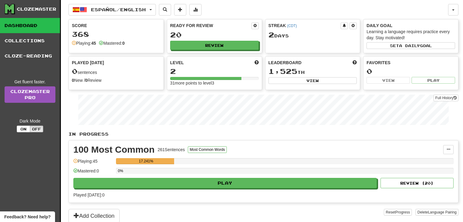 The height and width of the screenshot is (222, 463). Describe the element at coordinates (409, 46) in the screenshot. I see `span: a daily` at that location.